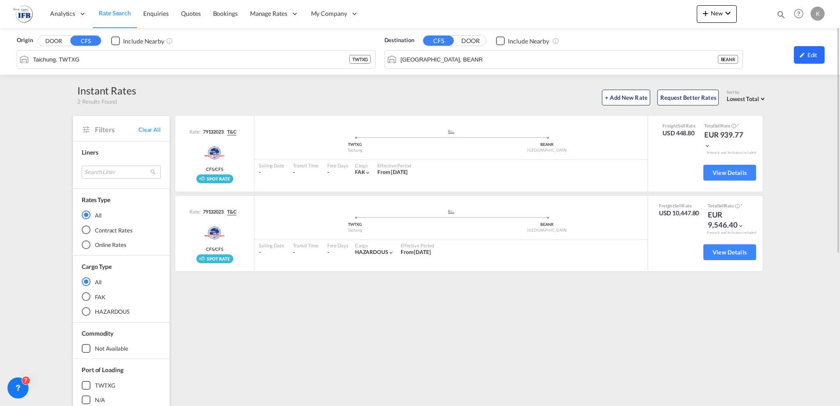  Describe the element at coordinates (798, 14) in the screenshot. I see `span: Help` at that location.